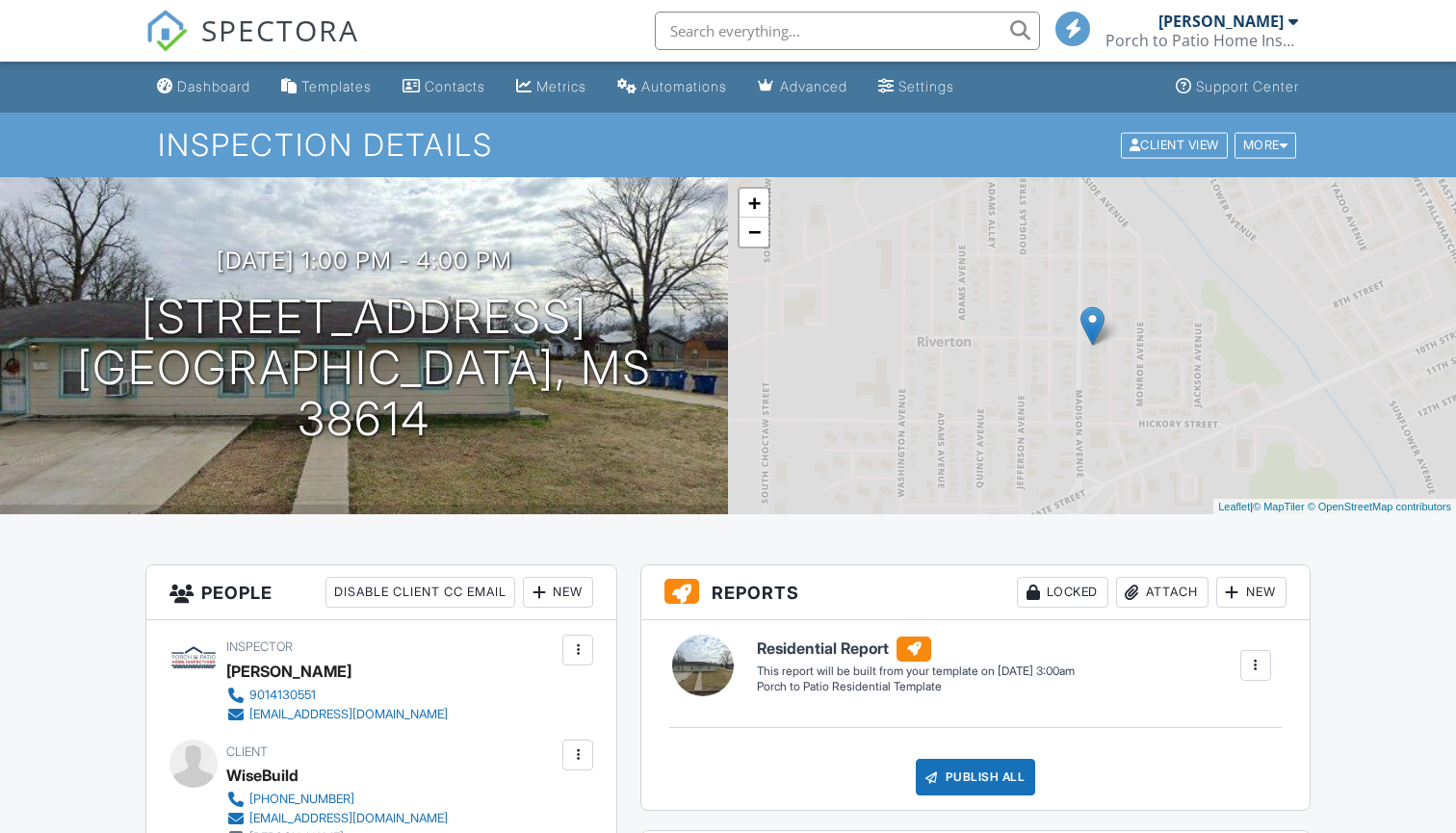 Image resolution: width=1456 pixels, height=833 pixels. Describe the element at coordinates (252, 46) in the screenshot. I see `a: SPECTORA` at that location.